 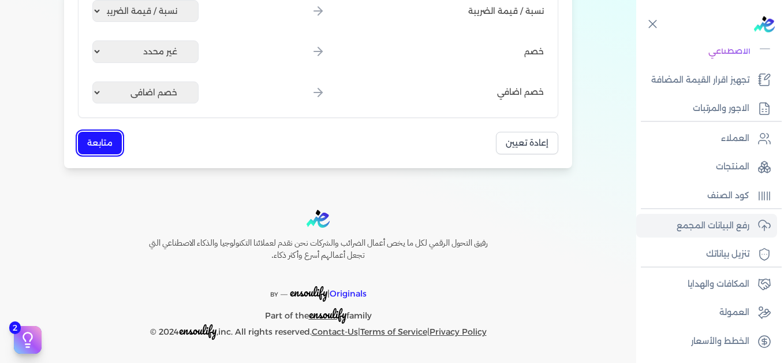 What do you see at coordinates (707, 226) in the screenshot?
I see `a: رفع البيانات المجمع` at bounding box center [707, 226].